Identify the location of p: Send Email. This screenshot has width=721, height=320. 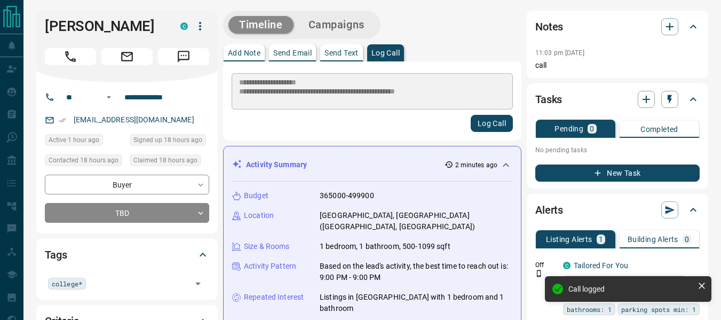
(293, 53).